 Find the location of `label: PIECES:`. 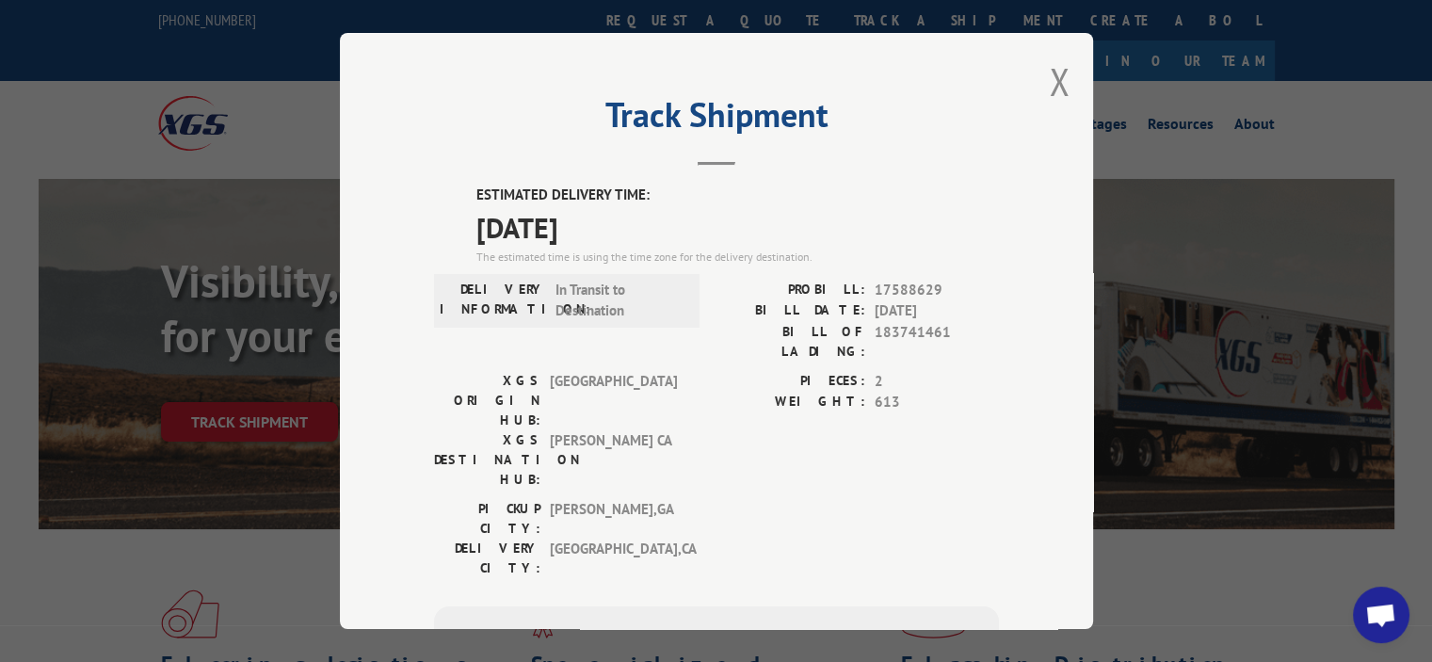

label: PIECES: is located at coordinates (791, 381).